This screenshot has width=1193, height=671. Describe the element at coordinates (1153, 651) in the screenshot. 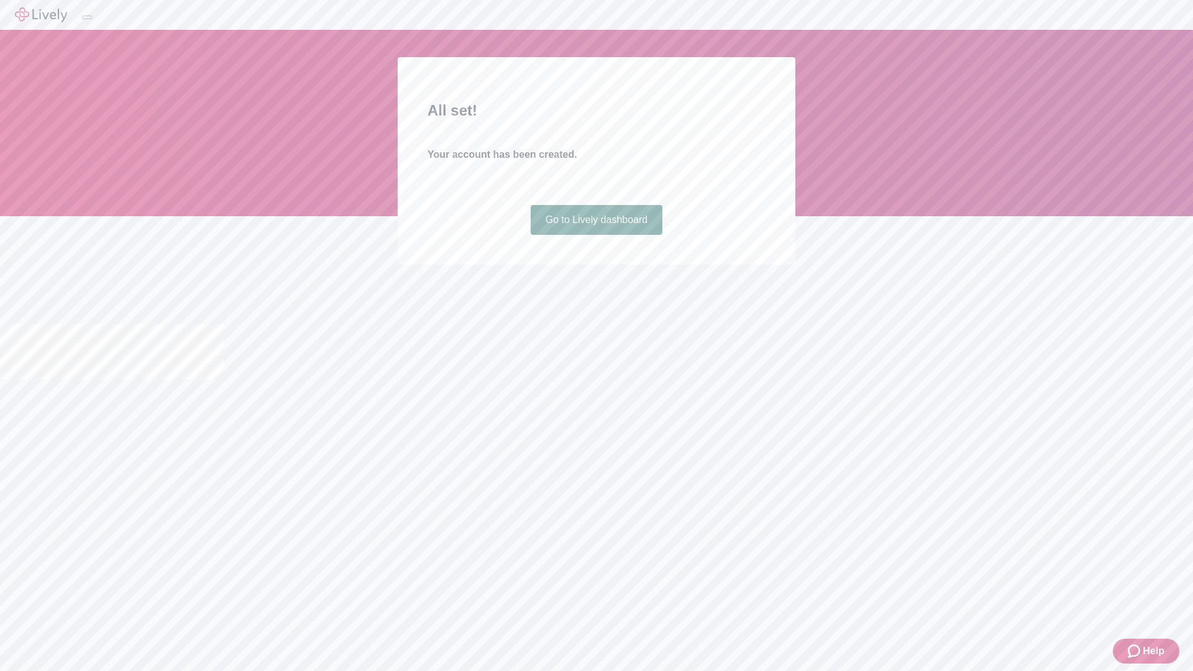

I see `span: Help` at that location.